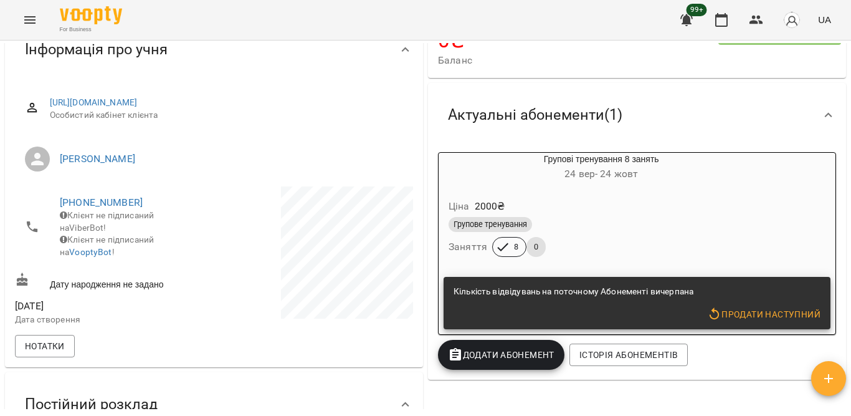  I want to click on span: UA, so click(824, 19).